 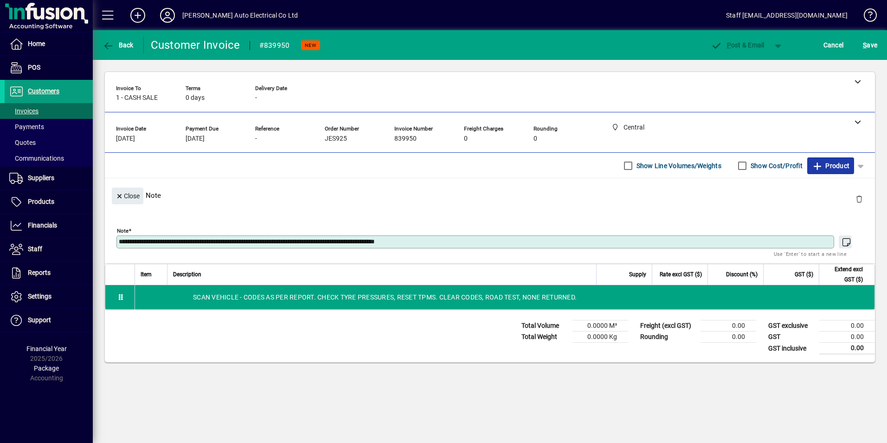 I want to click on a: Products, so click(x=49, y=202).